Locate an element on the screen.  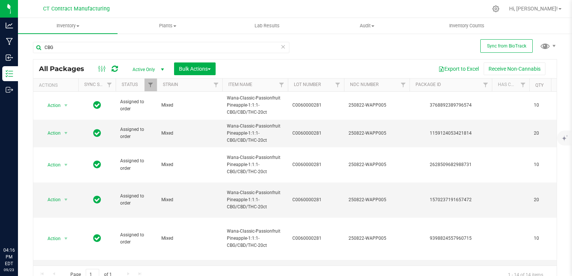
inline-svg: Inventory is located at coordinates (9, 74).